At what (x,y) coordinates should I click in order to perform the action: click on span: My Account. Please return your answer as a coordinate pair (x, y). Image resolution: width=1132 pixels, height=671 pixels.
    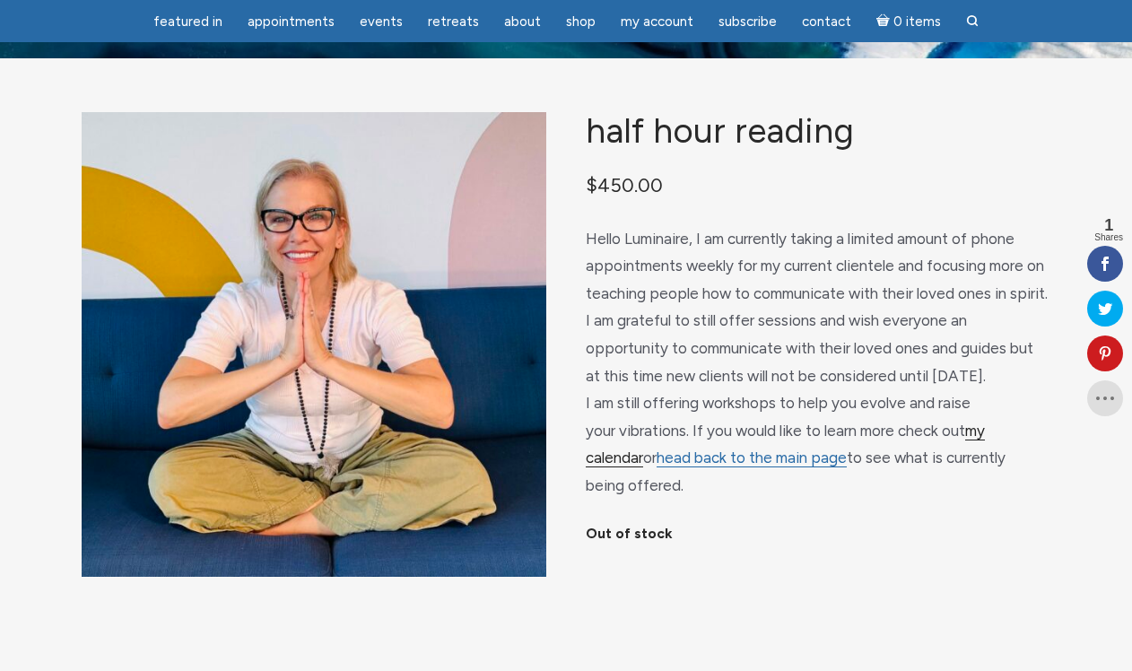
    Looking at the image, I should click on (657, 22).